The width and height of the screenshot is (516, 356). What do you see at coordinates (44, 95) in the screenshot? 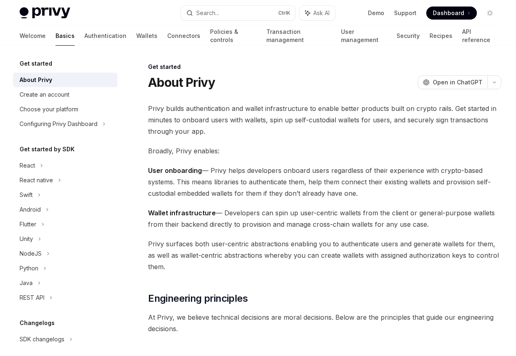
I see `div: Create an account` at bounding box center [44, 95].